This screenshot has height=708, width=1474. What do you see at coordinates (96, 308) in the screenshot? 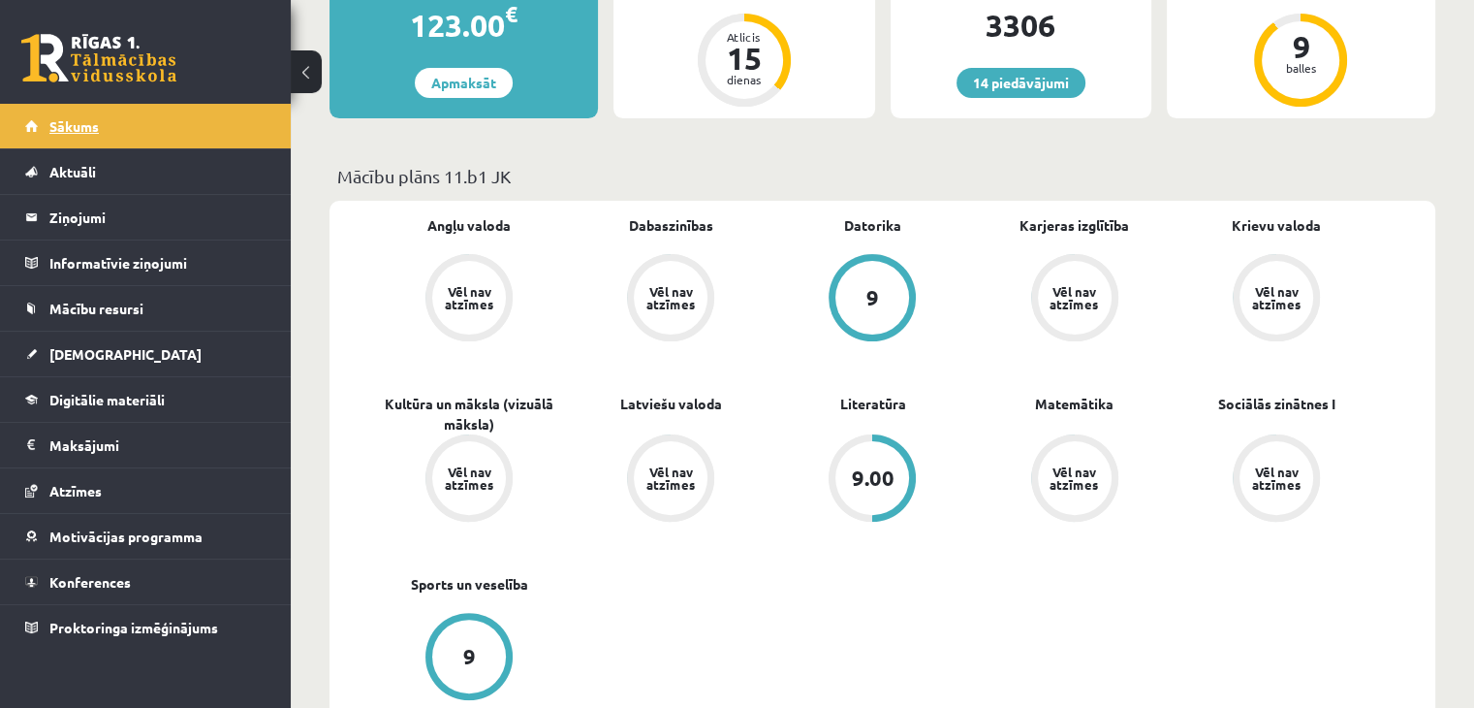
I see `span: Mācību resursi` at bounding box center [96, 308].